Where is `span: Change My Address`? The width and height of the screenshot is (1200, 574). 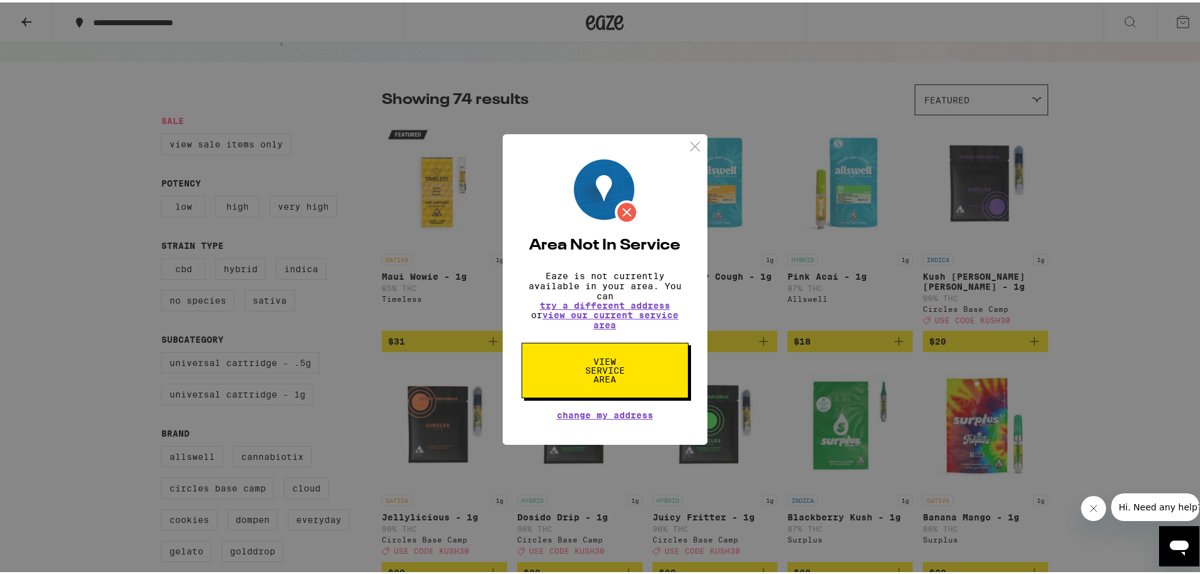 span: Change My Address is located at coordinates (605, 413).